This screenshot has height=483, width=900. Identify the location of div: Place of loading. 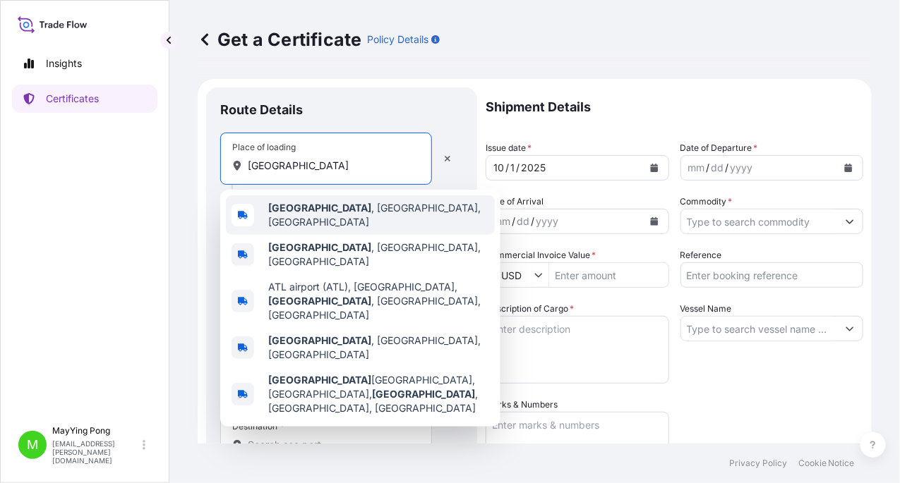
(264, 147).